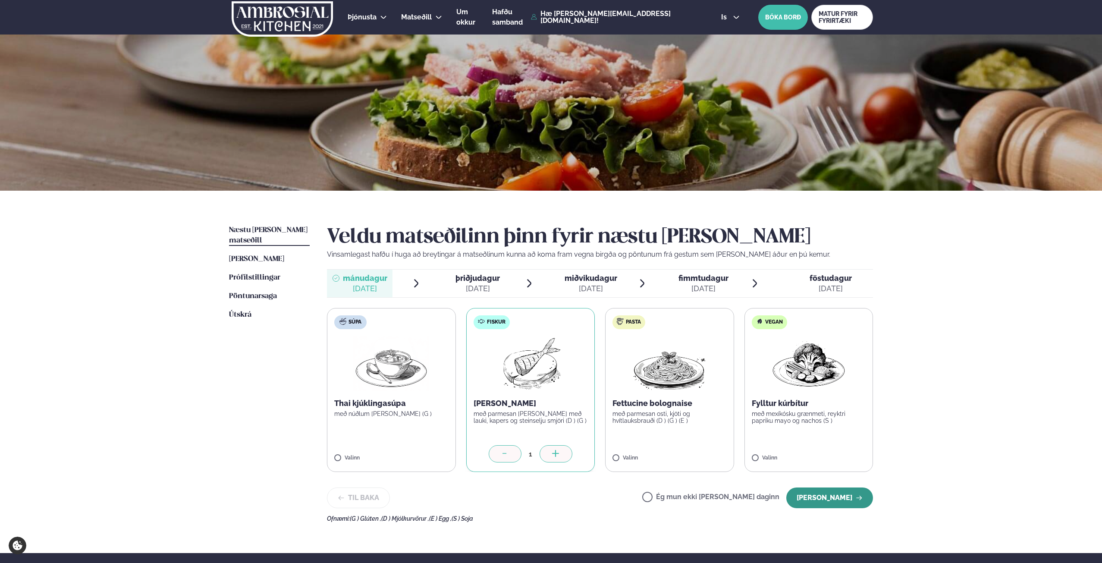  What do you see at coordinates (467, 17) in the screenshot?
I see `a: Um okkur` at bounding box center [467, 17].